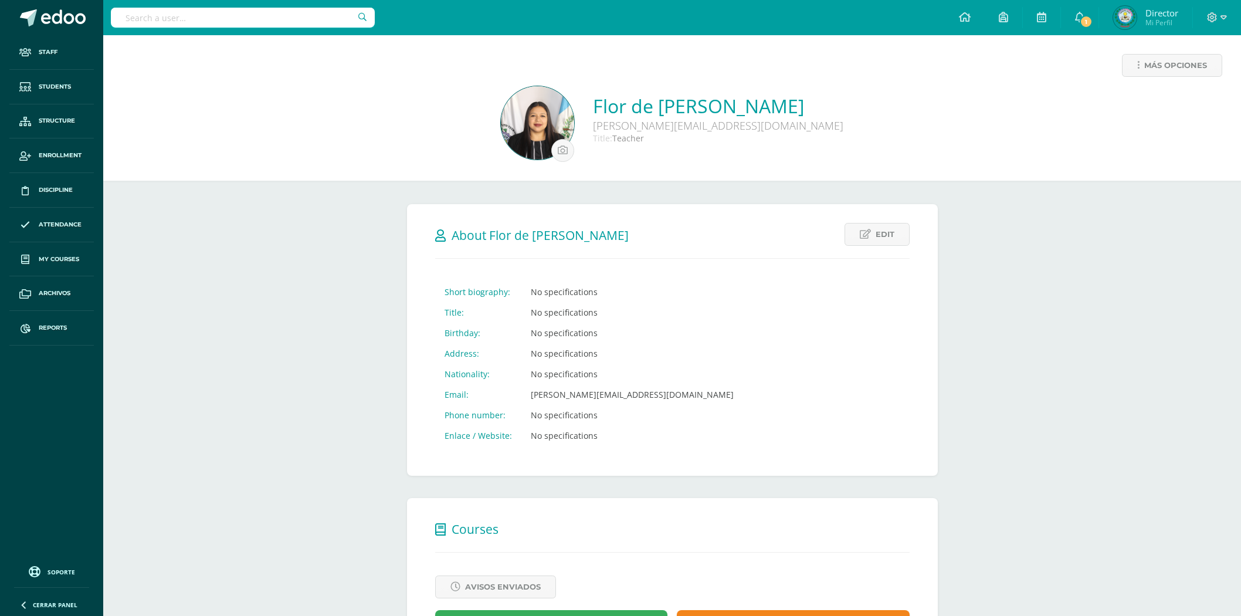 This screenshot has height=616, width=1241. Describe the element at coordinates (52, 190) in the screenshot. I see `a: Discipline` at that location.